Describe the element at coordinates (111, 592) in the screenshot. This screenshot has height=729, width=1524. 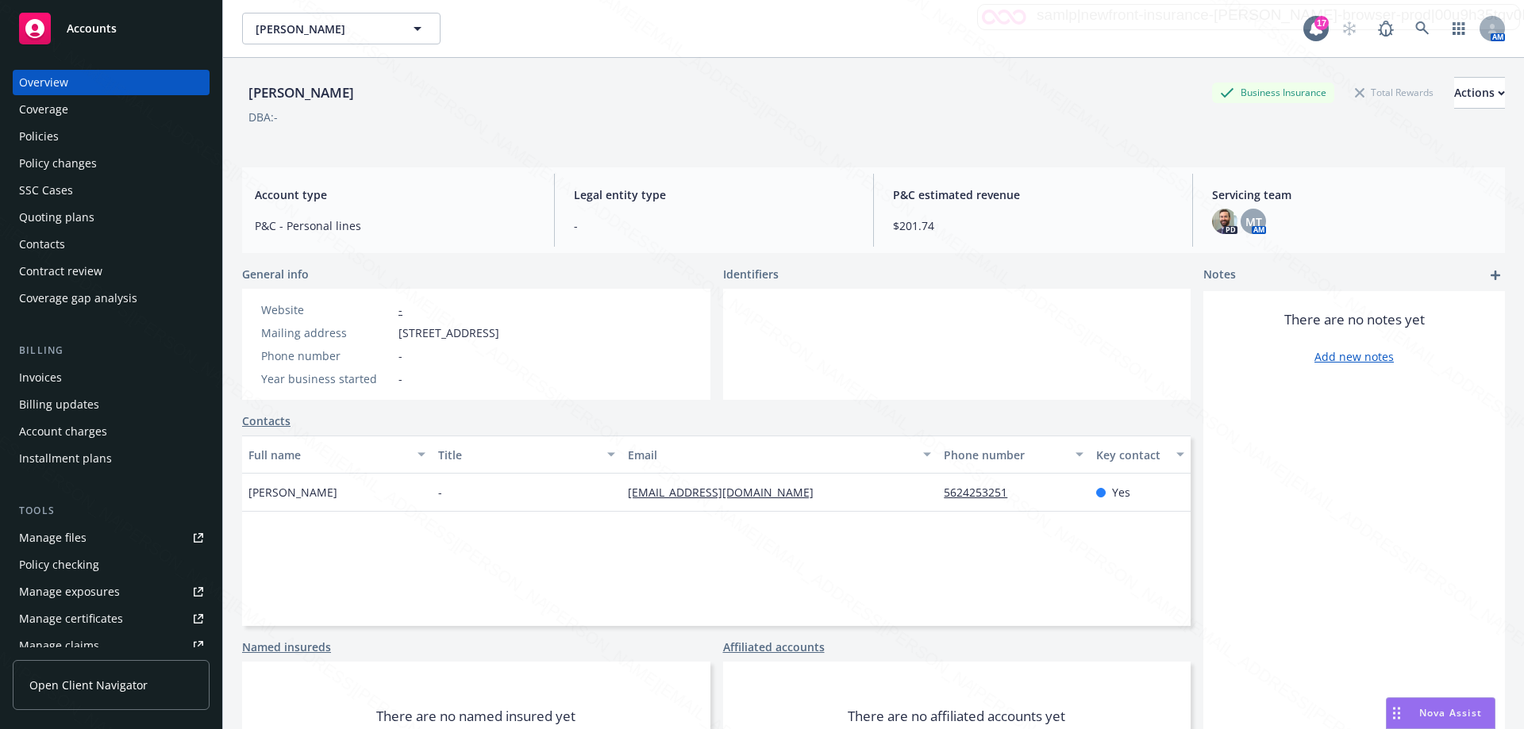
I see `a: Manage exposures` at that location.